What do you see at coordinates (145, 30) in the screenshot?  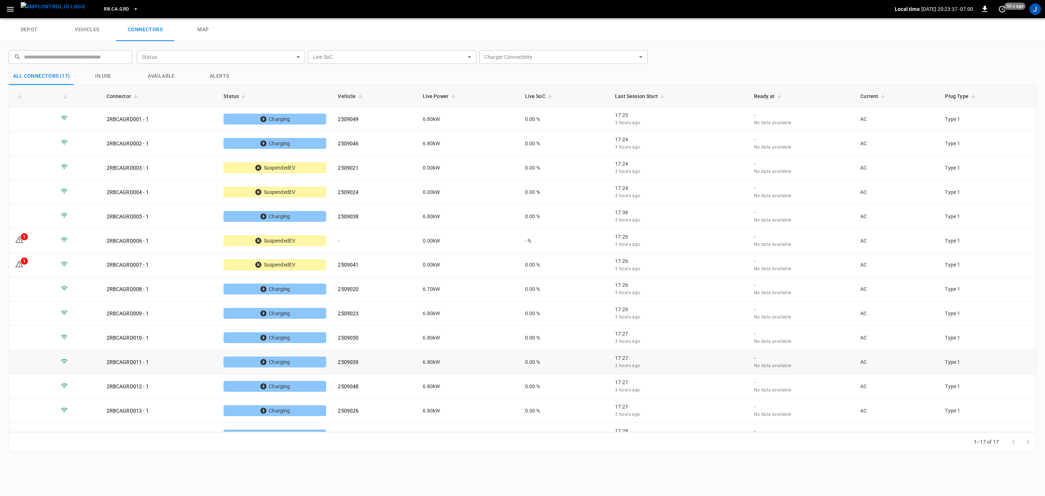 I see `a: connectors` at bounding box center [145, 30].